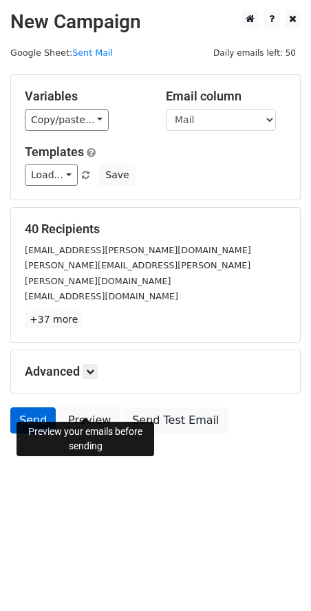 This screenshot has height=611, width=311. I want to click on div: Preview your emails before sending, so click(85, 439).